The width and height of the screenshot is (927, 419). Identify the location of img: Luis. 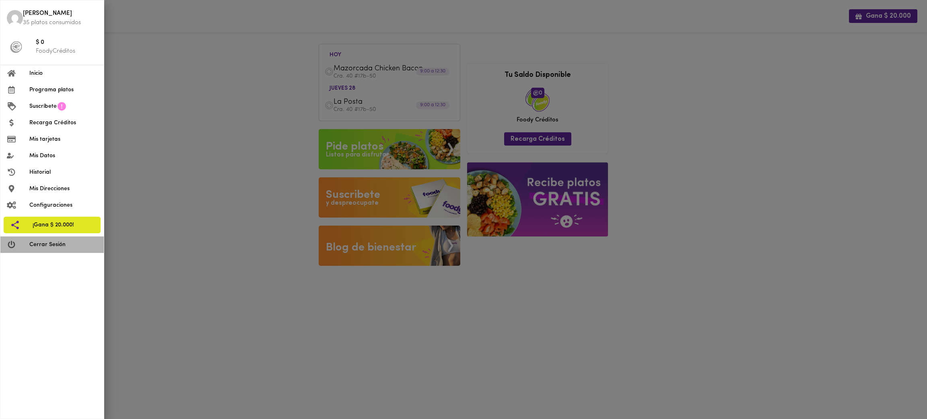
(15, 18).